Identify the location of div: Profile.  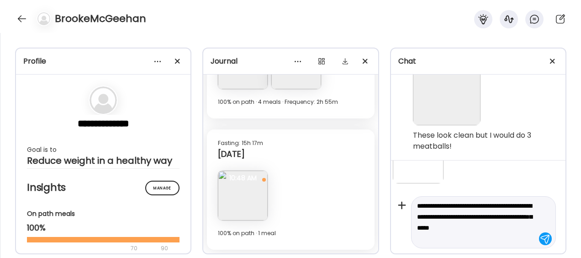
(103, 61).